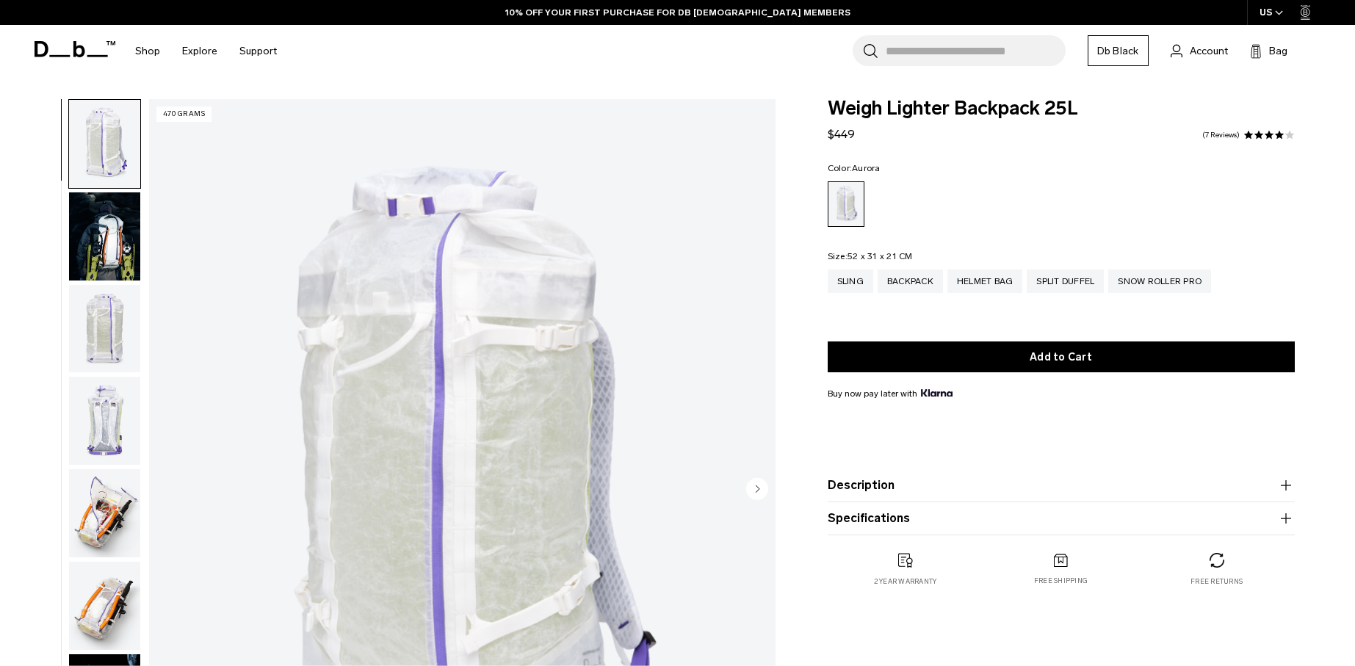 Image resolution: width=1355 pixels, height=666 pixels. Describe the element at coordinates (104, 421) in the screenshot. I see `img: Weigh_Lighter_Backpack_25L_3.png` at that location.